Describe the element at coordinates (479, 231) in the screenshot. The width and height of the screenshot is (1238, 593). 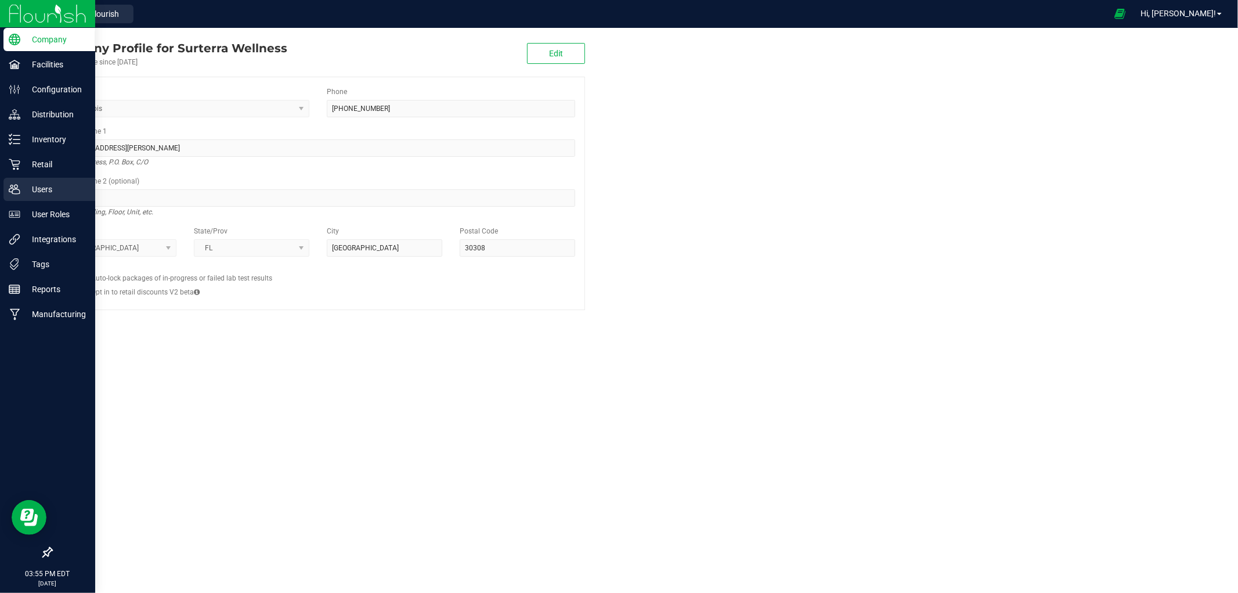
I see `label: Postal Code` at that location.